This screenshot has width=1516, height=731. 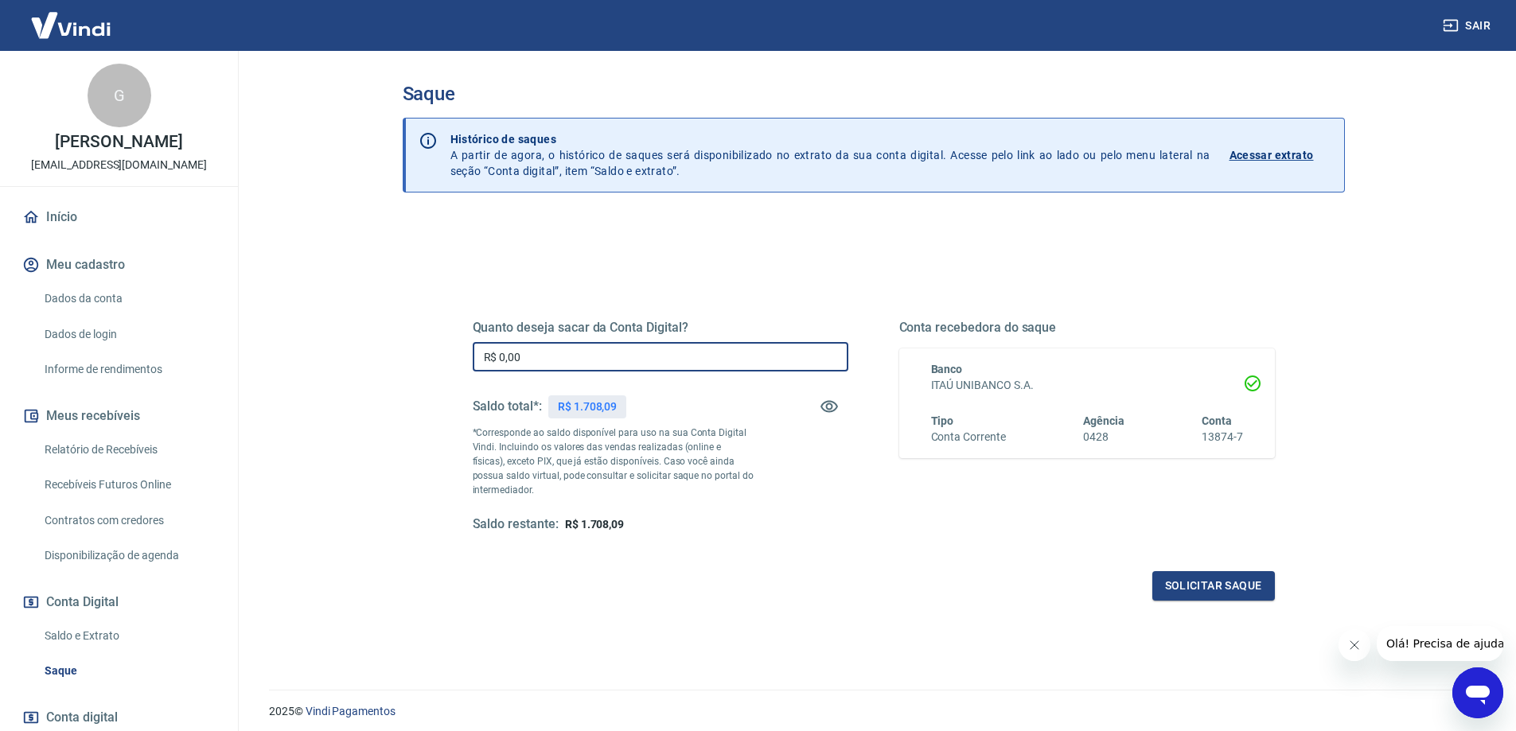 What do you see at coordinates (1104, 437) in the screenshot?
I see `h6: 0428` at bounding box center [1104, 437].